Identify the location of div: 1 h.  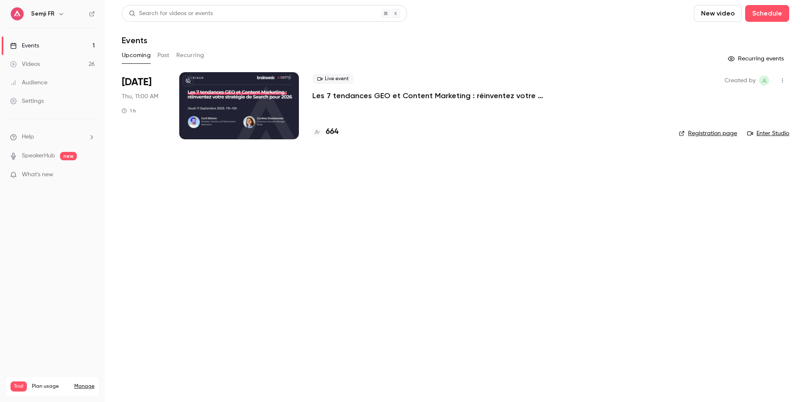
(129, 111).